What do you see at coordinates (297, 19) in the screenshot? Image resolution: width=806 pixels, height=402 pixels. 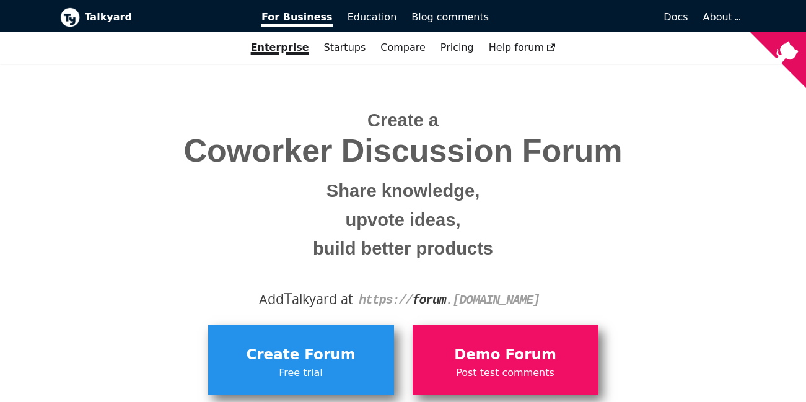 I see `span: For Business` at bounding box center [297, 19].